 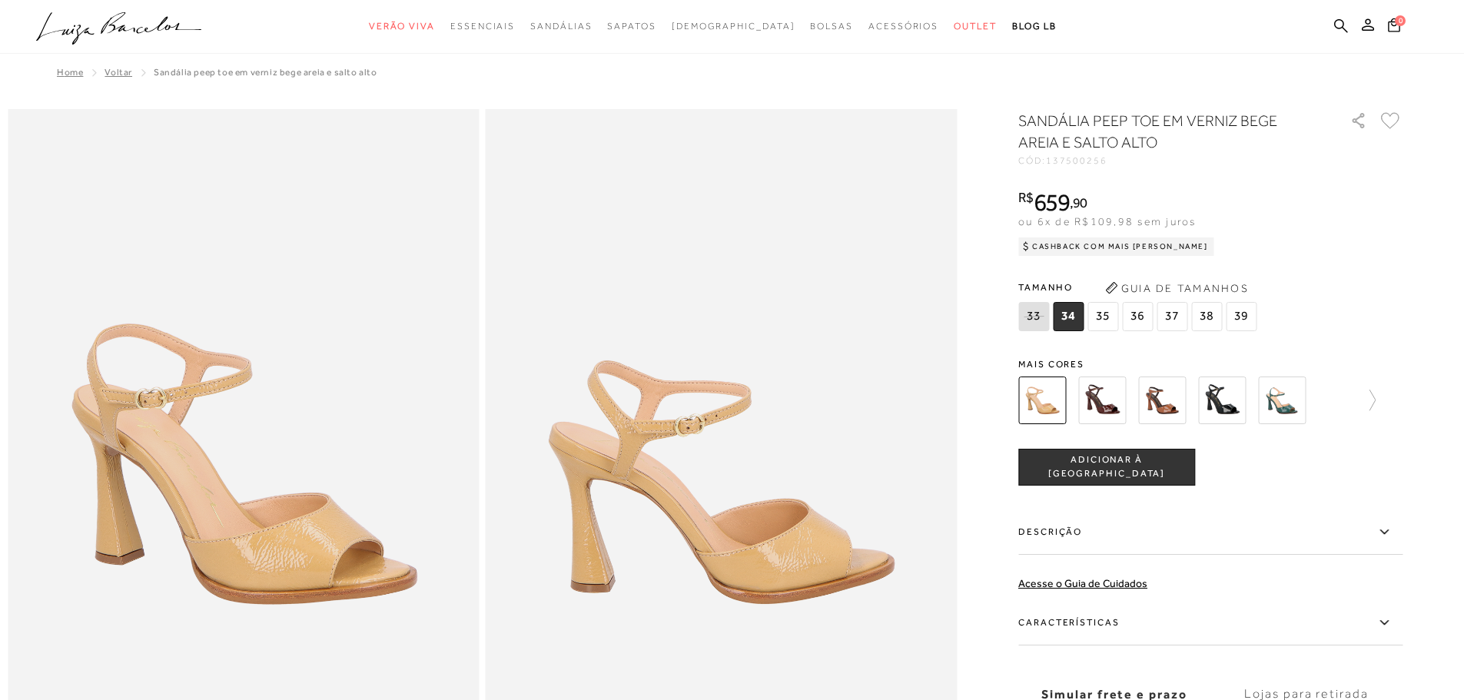 What do you see at coordinates (1034, 26) in the screenshot?
I see `a: BLOG LB` at bounding box center [1034, 26].